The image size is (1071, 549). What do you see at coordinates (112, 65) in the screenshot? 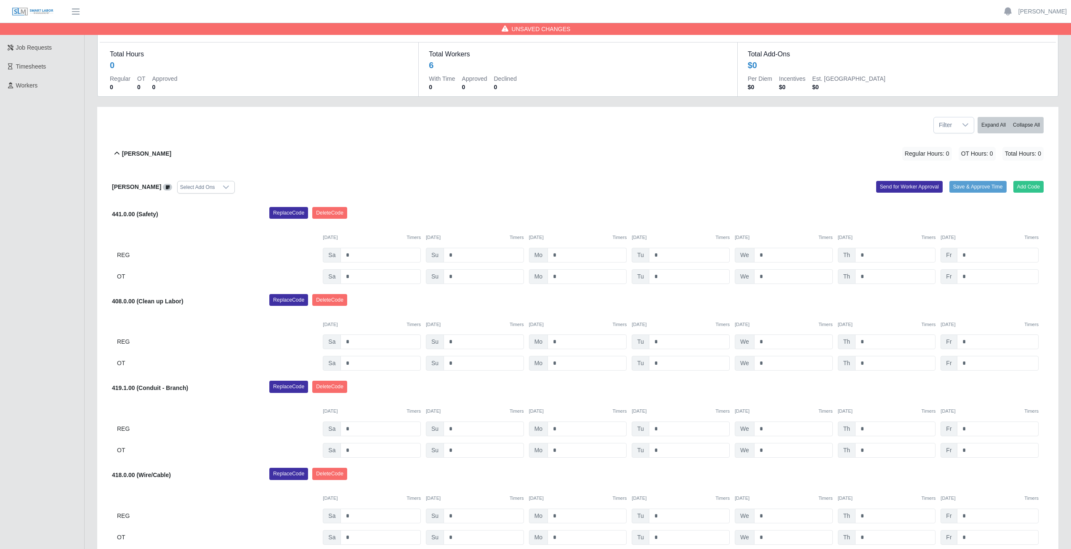
I see `div: 0` at bounding box center [112, 65].